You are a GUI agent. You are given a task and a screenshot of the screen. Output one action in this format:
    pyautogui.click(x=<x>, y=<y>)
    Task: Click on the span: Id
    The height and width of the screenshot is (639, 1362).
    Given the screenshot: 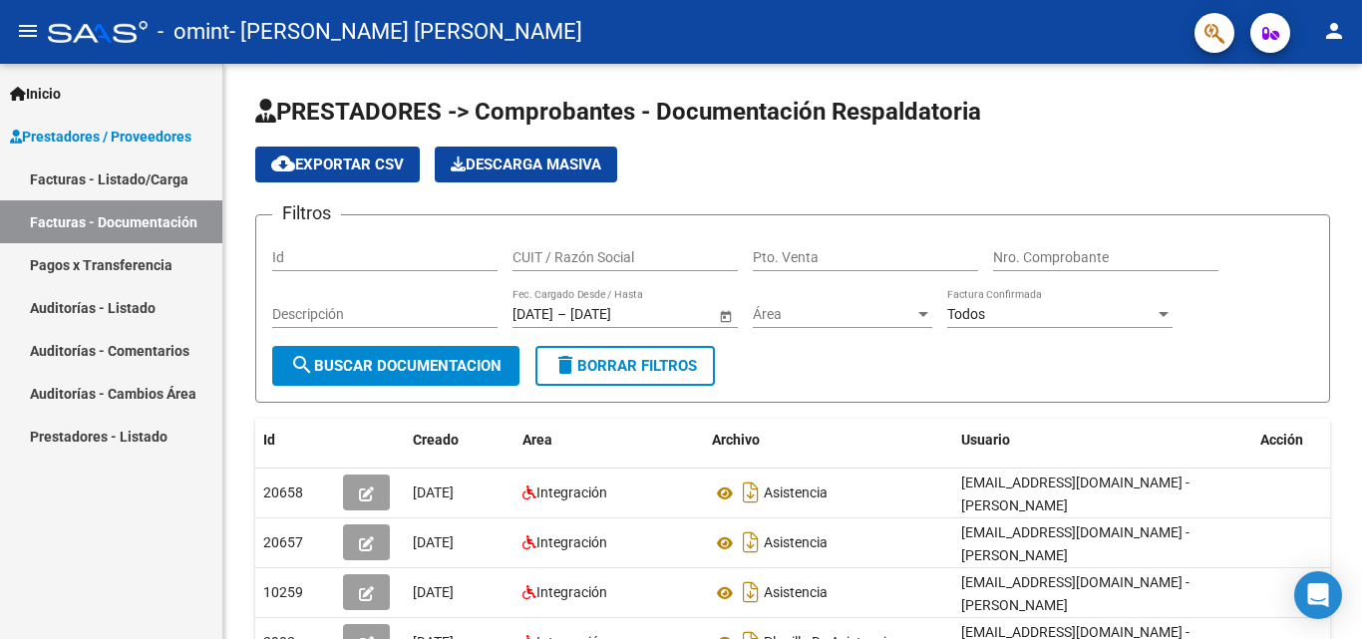 What is the action you would take?
    pyautogui.click(x=269, y=440)
    